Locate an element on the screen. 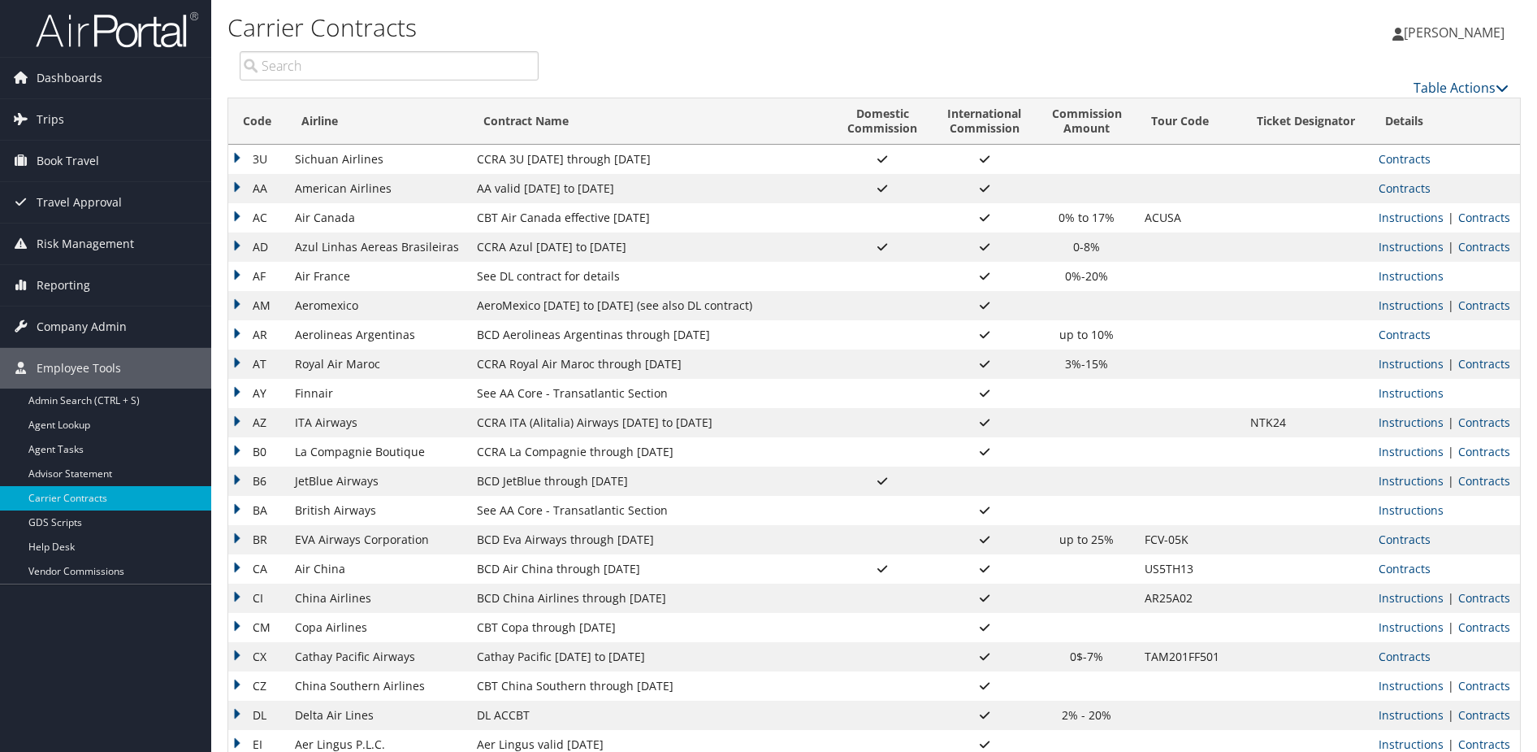 Image resolution: width=1537 pixels, height=752 pixels. th: Details: activate to sort column ascending is located at coordinates (1446, 121).